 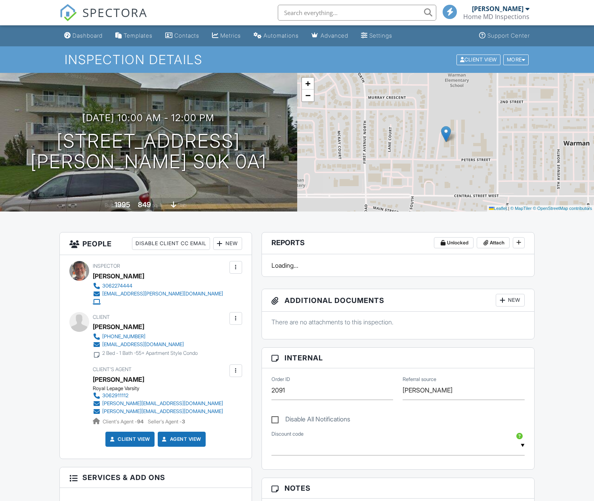 What do you see at coordinates (144, 204) in the screenshot?
I see `div: 849` at bounding box center [144, 204].